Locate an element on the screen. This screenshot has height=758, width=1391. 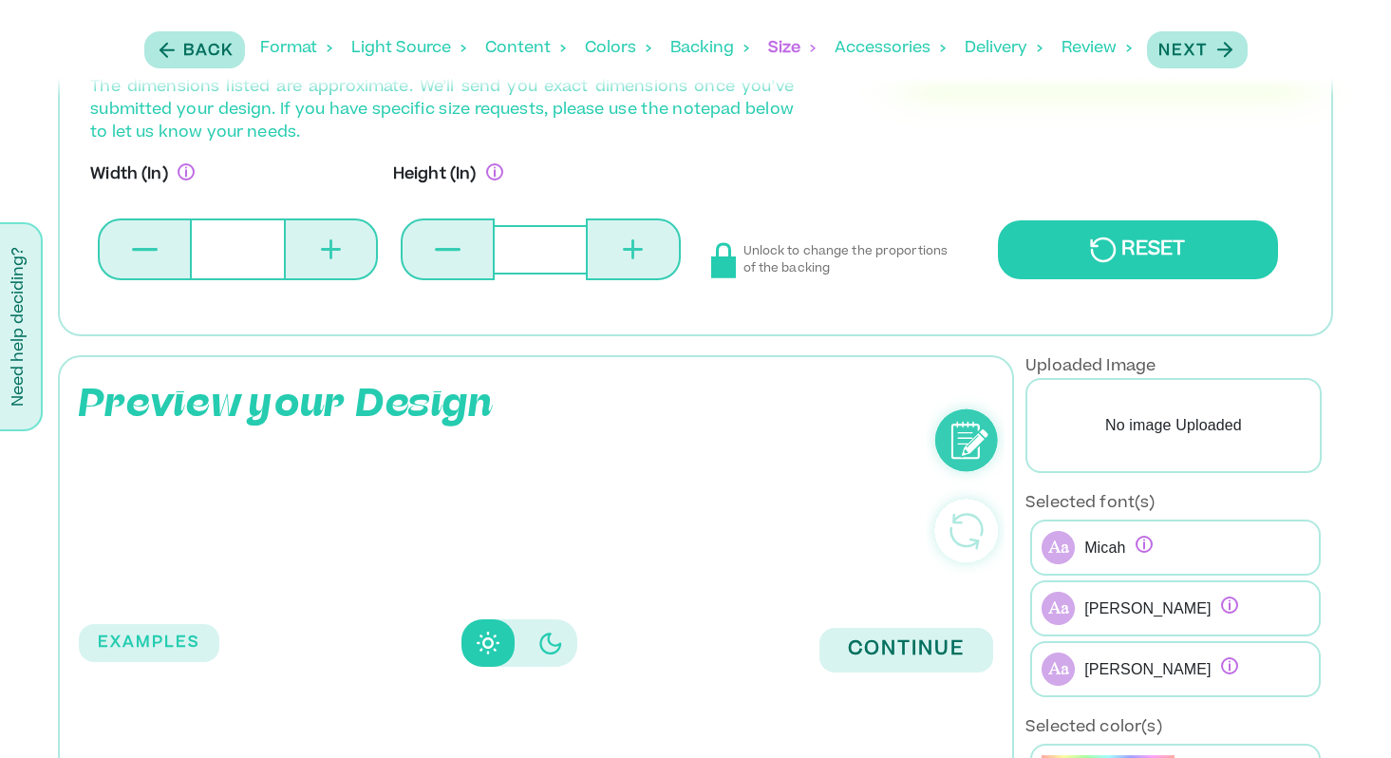
p: Unlock to change the proportions of the backing is located at coordinates (848, 260).